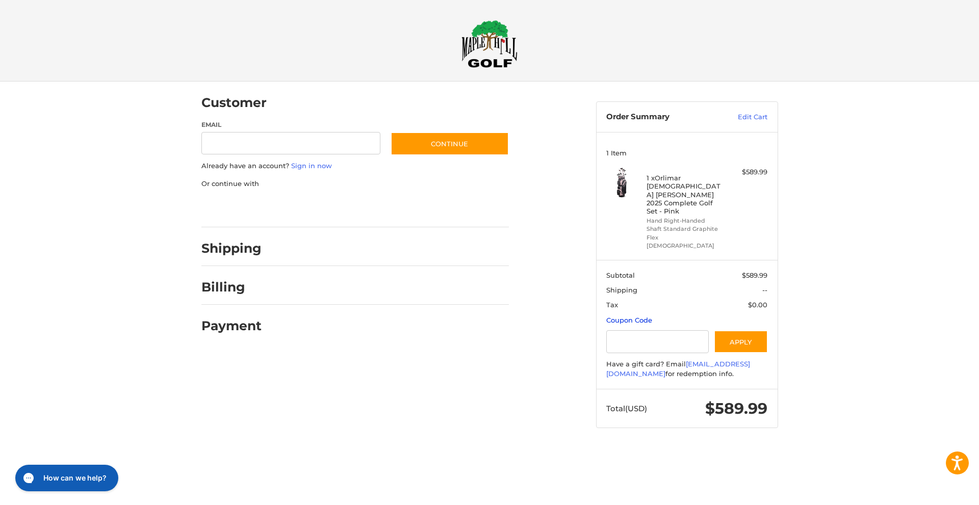  I want to click on a: Coupon Code, so click(629, 320).